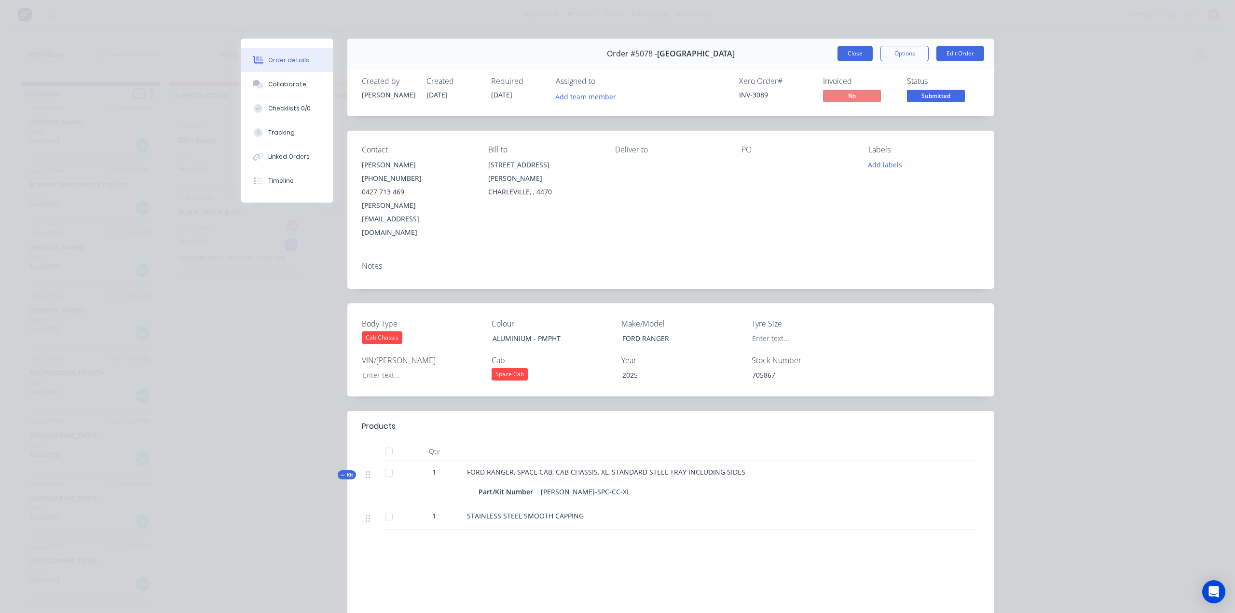 The height and width of the screenshot is (613, 1235). What do you see at coordinates (552, 360) in the screenshot?
I see `label: Cab` at bounding box center [552, 360].